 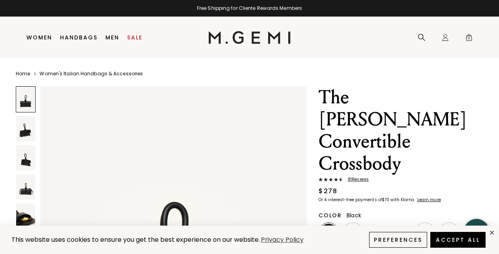 I want to click on a: Men, so click(x=112, y=38).